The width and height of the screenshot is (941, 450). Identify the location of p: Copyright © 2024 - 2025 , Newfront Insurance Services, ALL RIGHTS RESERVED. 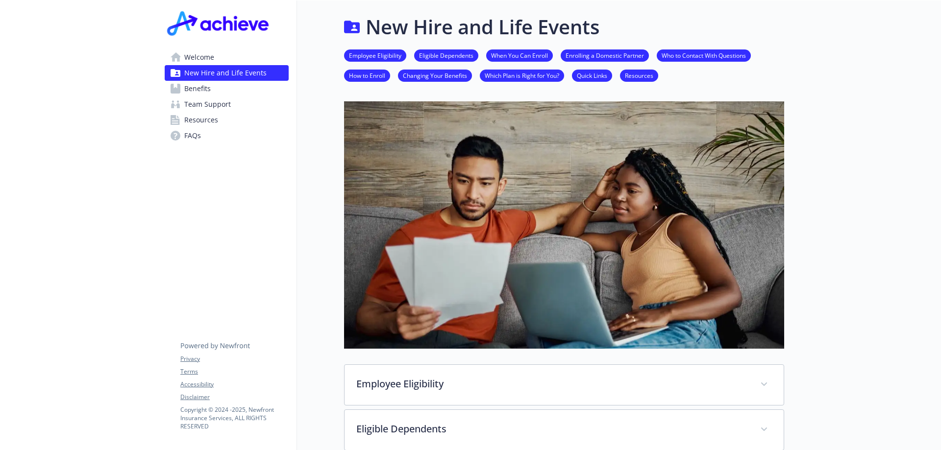
(234, 418).